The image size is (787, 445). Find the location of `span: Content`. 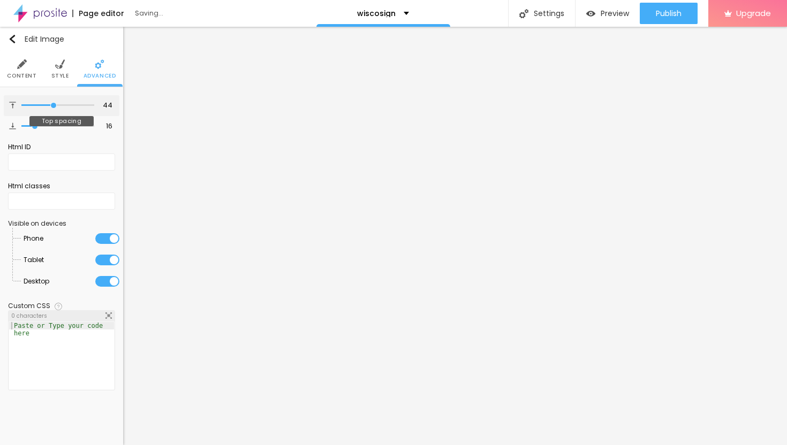

span: Content is located at coordinates (21, 76).